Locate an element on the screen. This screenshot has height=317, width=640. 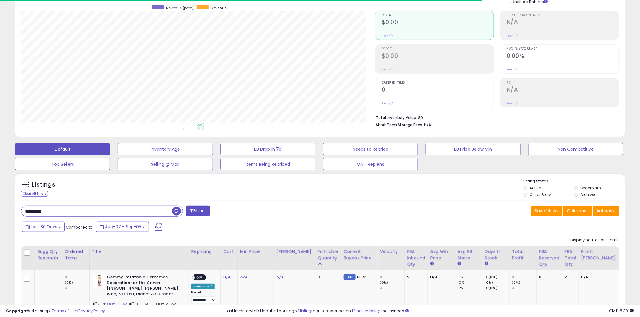
span: Profit is located at coordinates (437, 49).